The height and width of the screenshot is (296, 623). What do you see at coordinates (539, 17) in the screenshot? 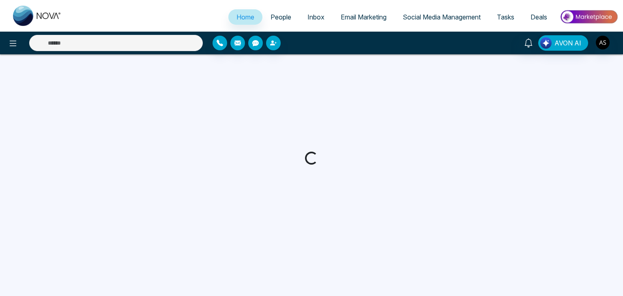
I see `span: Deals` at bounding box center [539, 17].